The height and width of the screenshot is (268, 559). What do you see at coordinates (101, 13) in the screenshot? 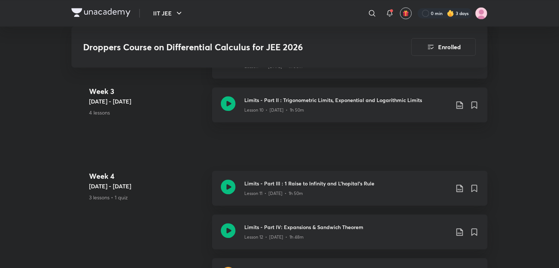
I see `a: Company Logo` at bounding box center [101, 13].